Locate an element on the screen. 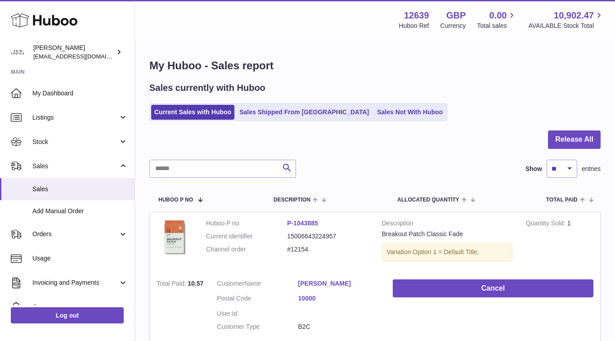 The height and width of the screenshot is (341, 615). span: ALLOCATED Quantity is located at coordinates (428, 200).